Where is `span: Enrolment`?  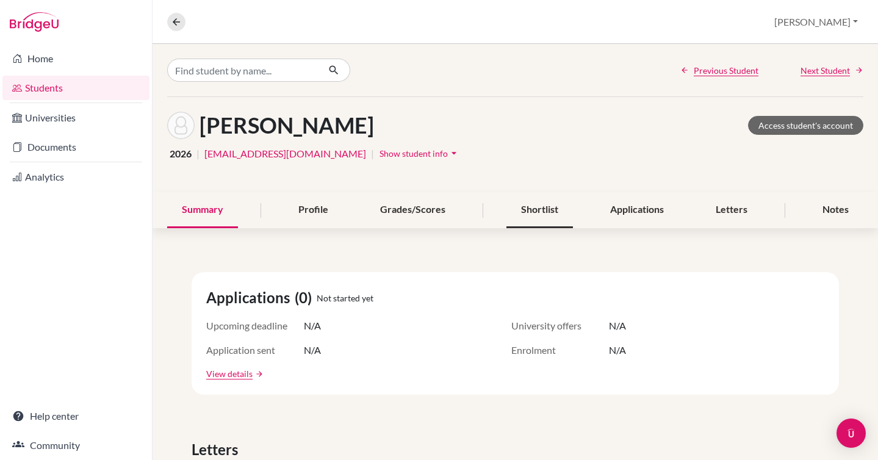 span: Enrolment is located at coordinates (560, 350).